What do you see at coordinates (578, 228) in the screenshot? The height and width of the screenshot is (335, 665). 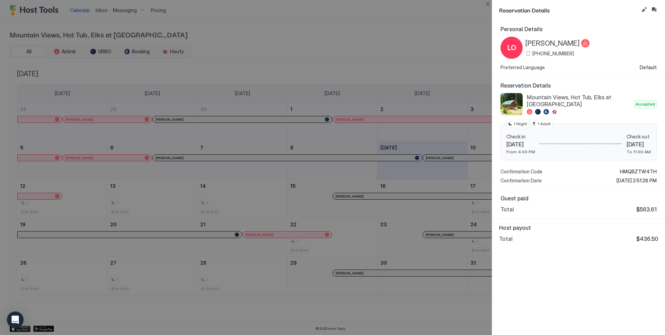 I see `span: Host payout` at bounding box center [578, 228].